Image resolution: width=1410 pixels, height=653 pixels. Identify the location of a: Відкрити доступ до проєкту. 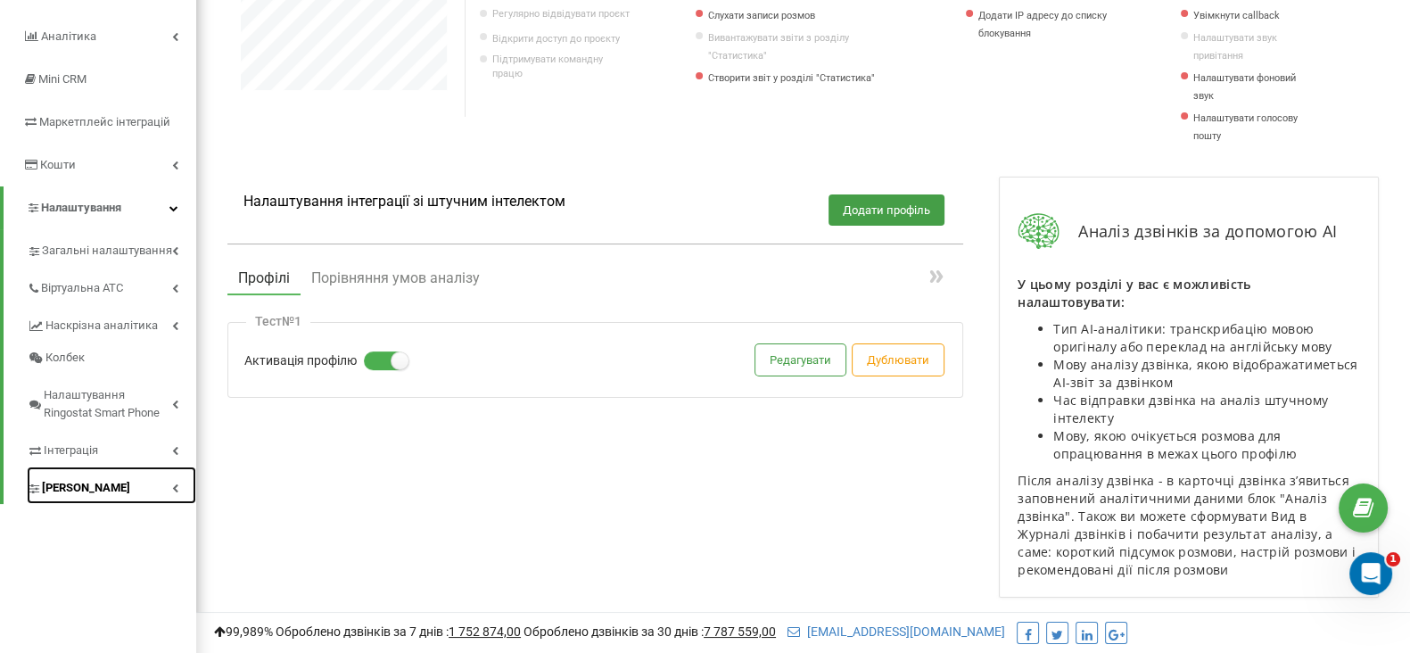
(561, 39).